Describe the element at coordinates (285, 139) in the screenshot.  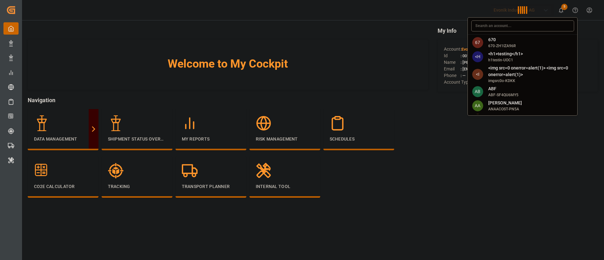
I see `p: Risk Management` at that location.